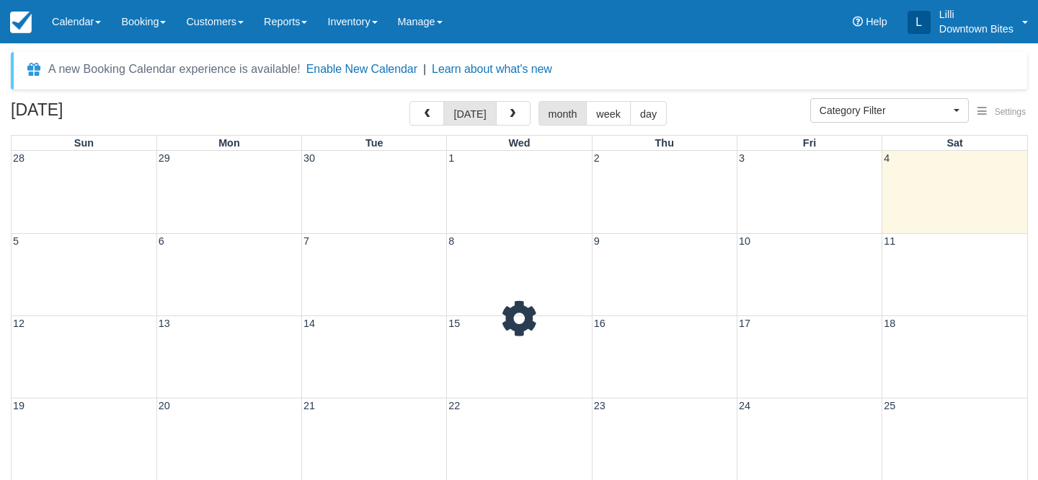 The image size is (1038, 480). What do you see at coordinates (164, 405) in the screenshot?
I see `span: 20` at bounding box center [164, 405].